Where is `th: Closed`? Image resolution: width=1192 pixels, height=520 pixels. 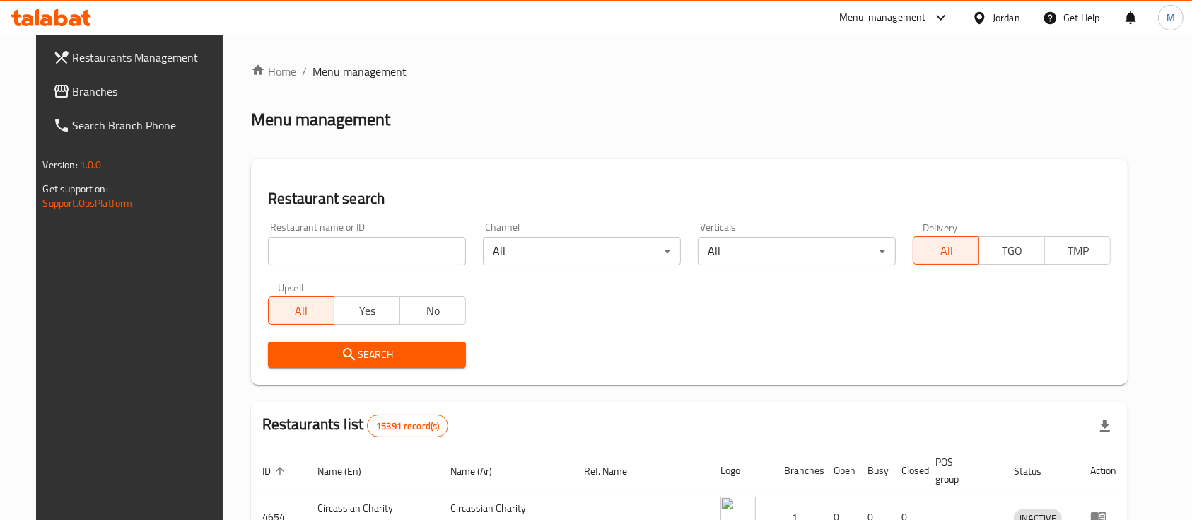 th: Closed is located at coordinates (907, 470).